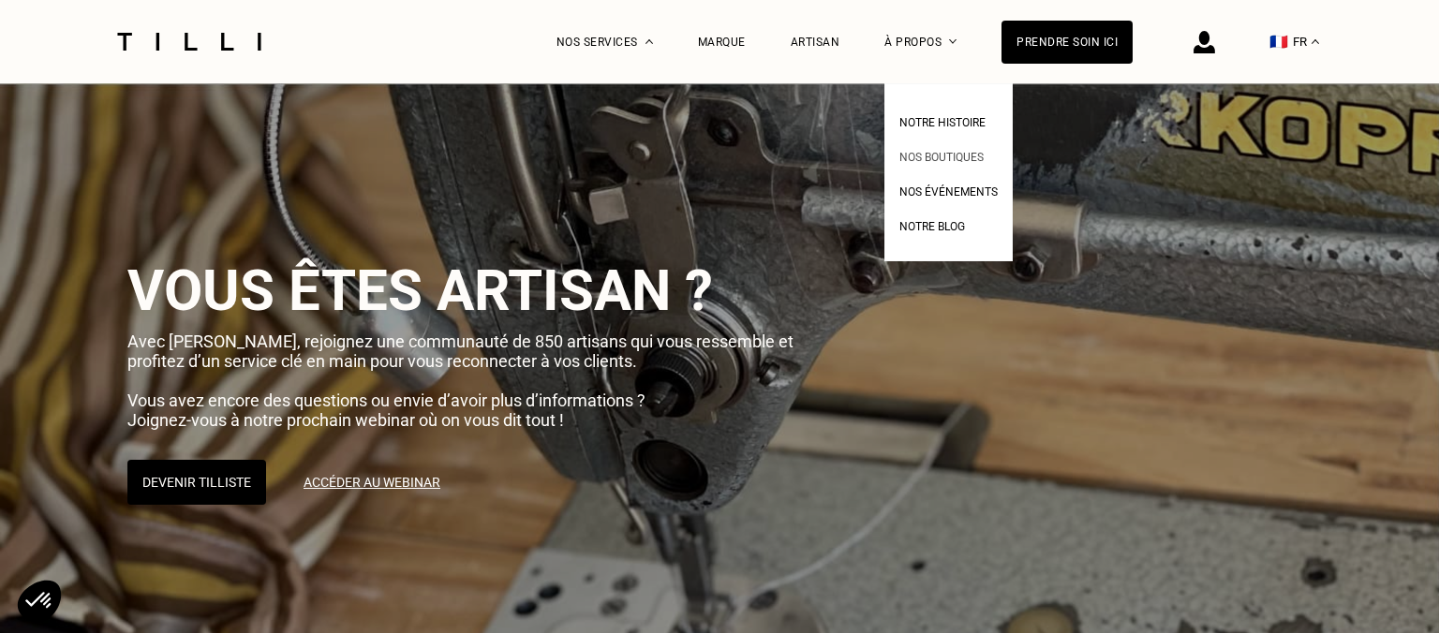  What do you see at coordinates (932, 224) in the screenshot?
I see `a: Notre blog` at bounding box center [932, 224].